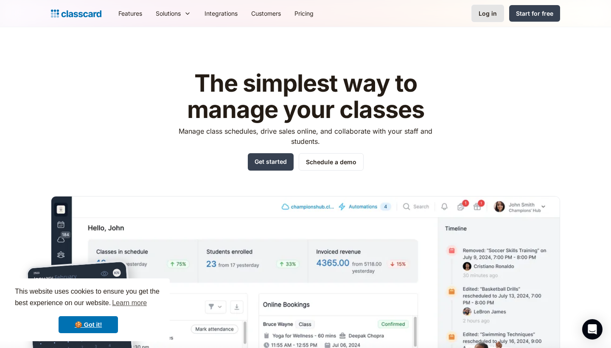  I want to click on span: This website uses cookies to ensure you get the best experience on our website., so click(88, 298).